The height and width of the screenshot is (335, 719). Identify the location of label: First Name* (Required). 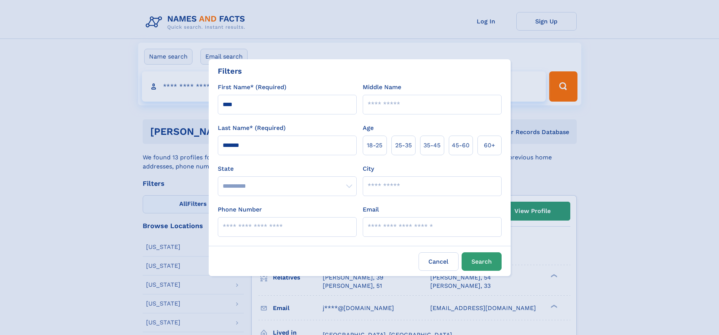
(252, 87).